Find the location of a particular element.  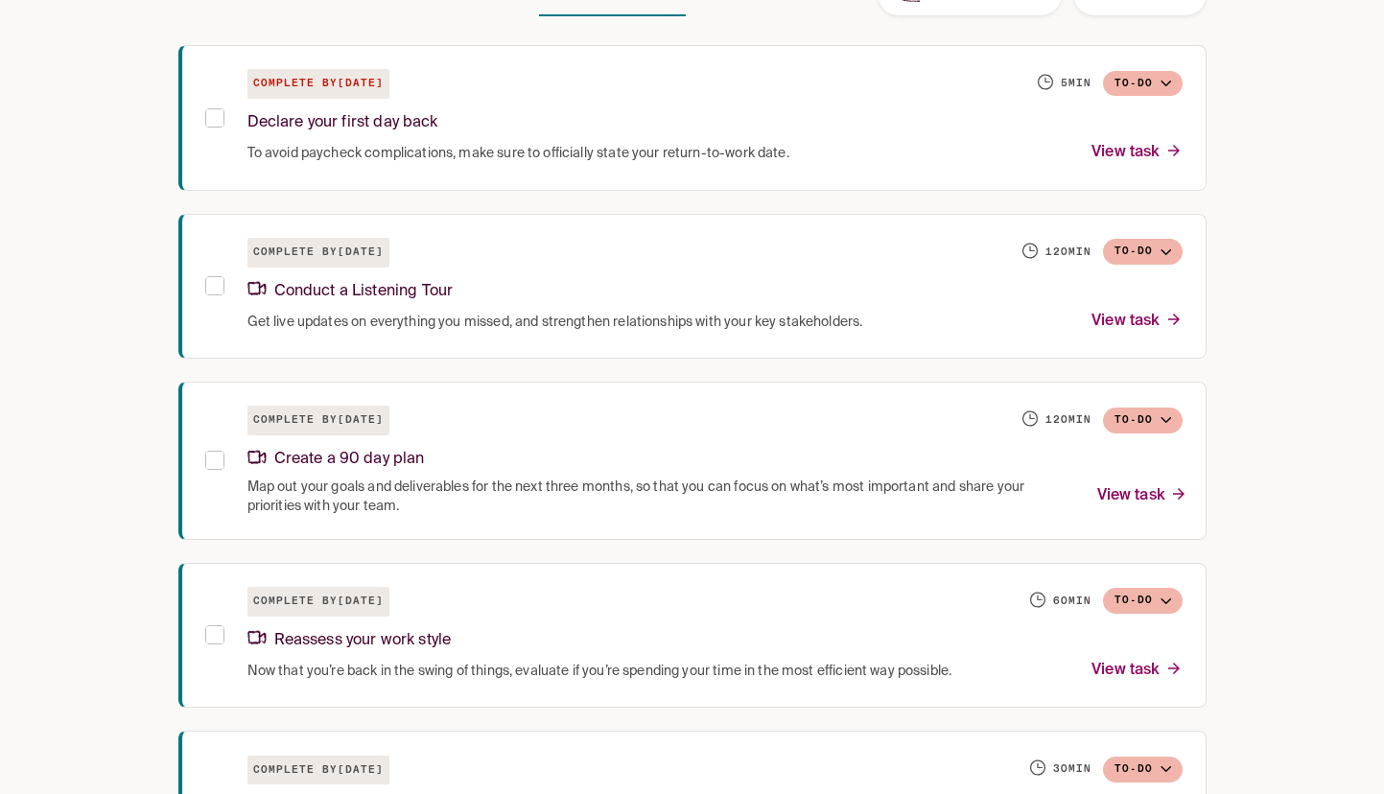

span: Map out your goals and deliverables for the next three months, so that you can focus on what’s mo... is located at coordinates (661, 497).